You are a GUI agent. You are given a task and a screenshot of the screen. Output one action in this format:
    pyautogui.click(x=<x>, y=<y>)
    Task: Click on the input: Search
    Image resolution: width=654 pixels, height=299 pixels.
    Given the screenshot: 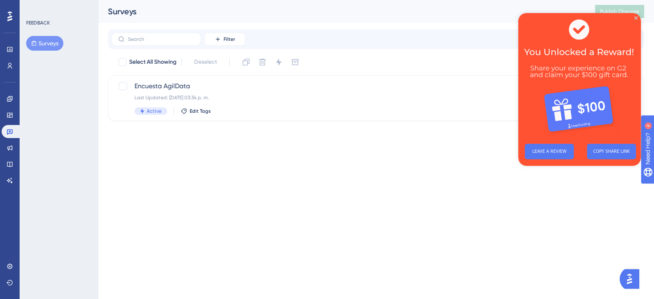 What is the action you would take?
    pyautogui.click(x=161, y=39)
    